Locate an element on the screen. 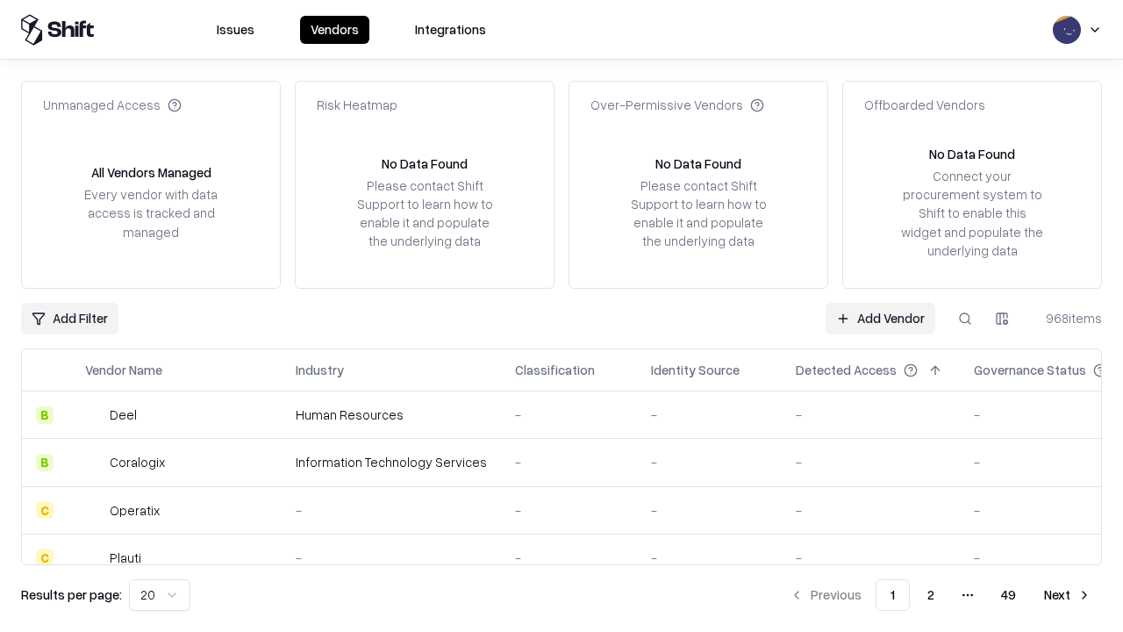 This screenshot has height=632, width=1123. div: Governance Status is located at coordinates (1030, 369).